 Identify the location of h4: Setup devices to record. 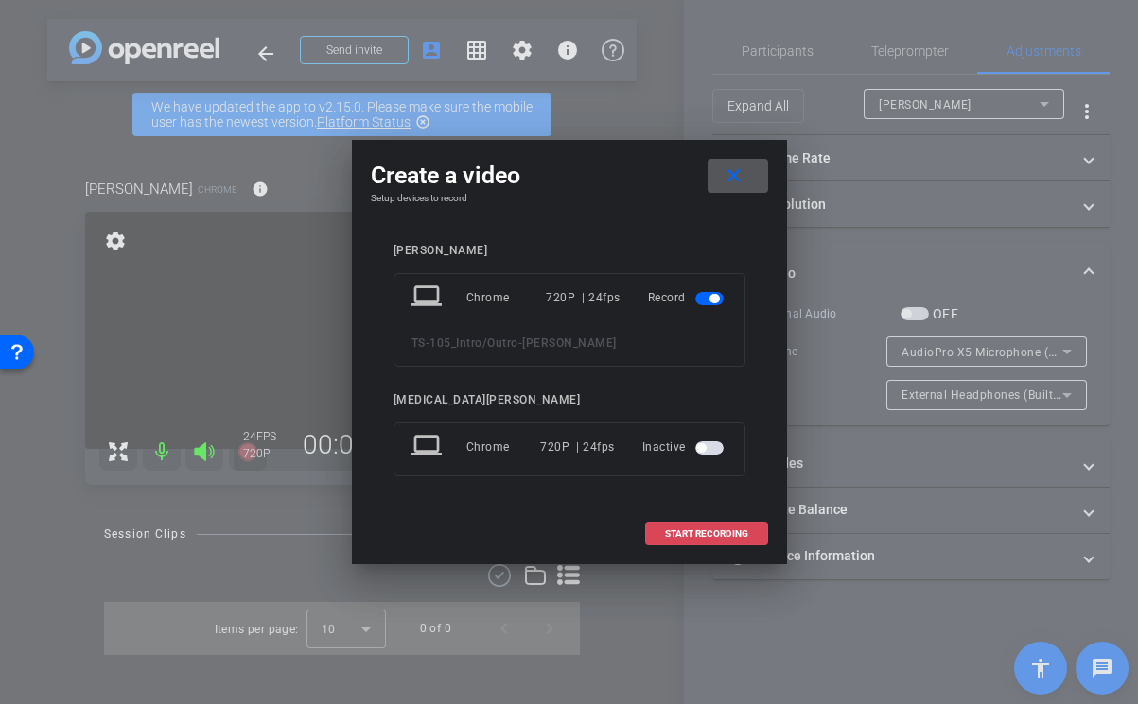
(569, 199).